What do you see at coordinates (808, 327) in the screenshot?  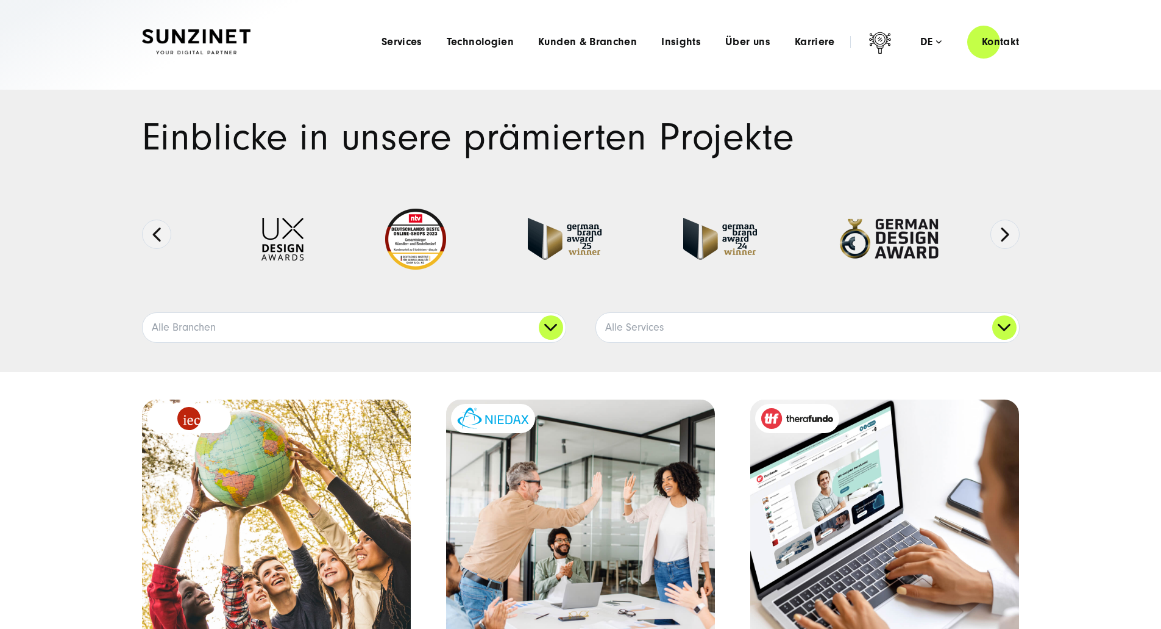 I see `a: Alle Services` at bounding box center [808, 327].